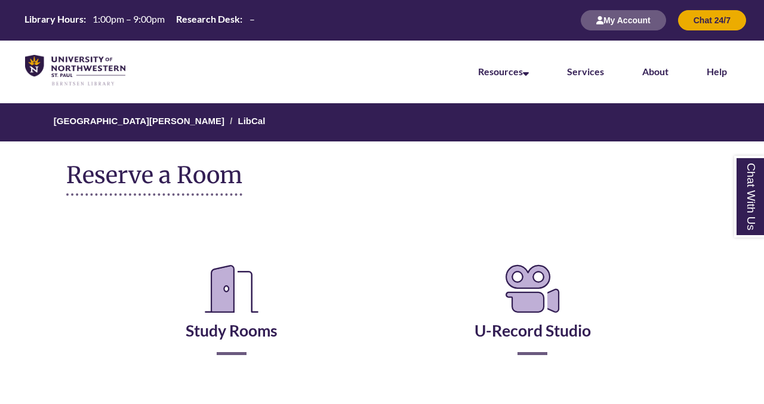 Image resolution: width=764 pixels, height=404 pixels. I want to click on a: Resources, so click(503, 71).